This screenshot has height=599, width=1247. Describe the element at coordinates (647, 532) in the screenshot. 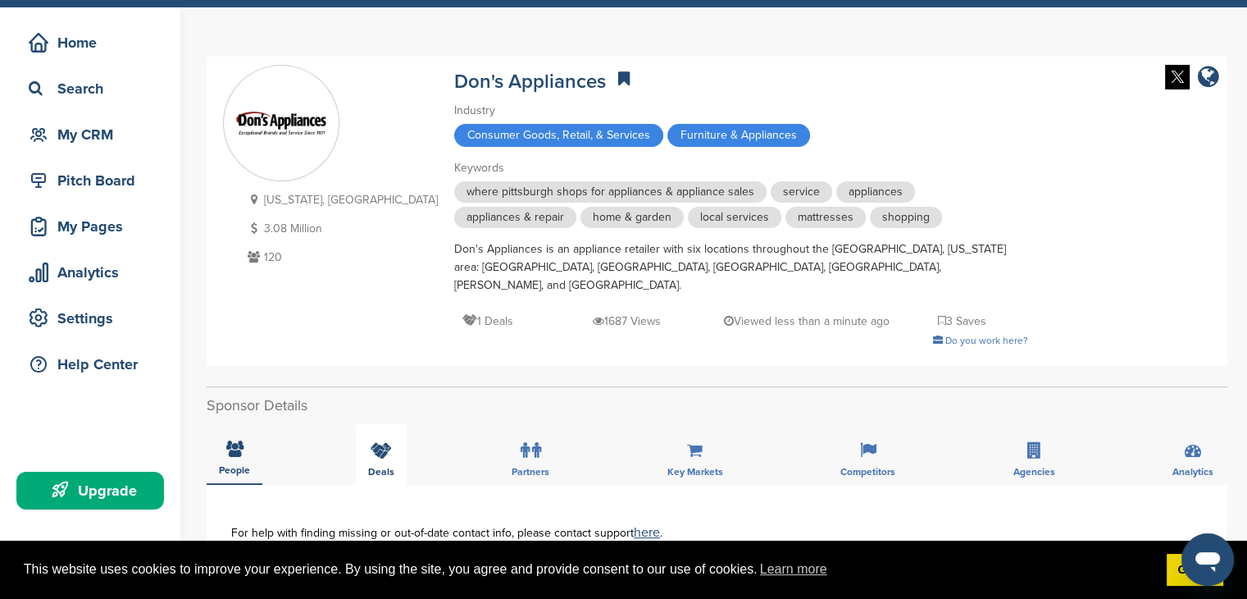

I see `a: here` at that location.